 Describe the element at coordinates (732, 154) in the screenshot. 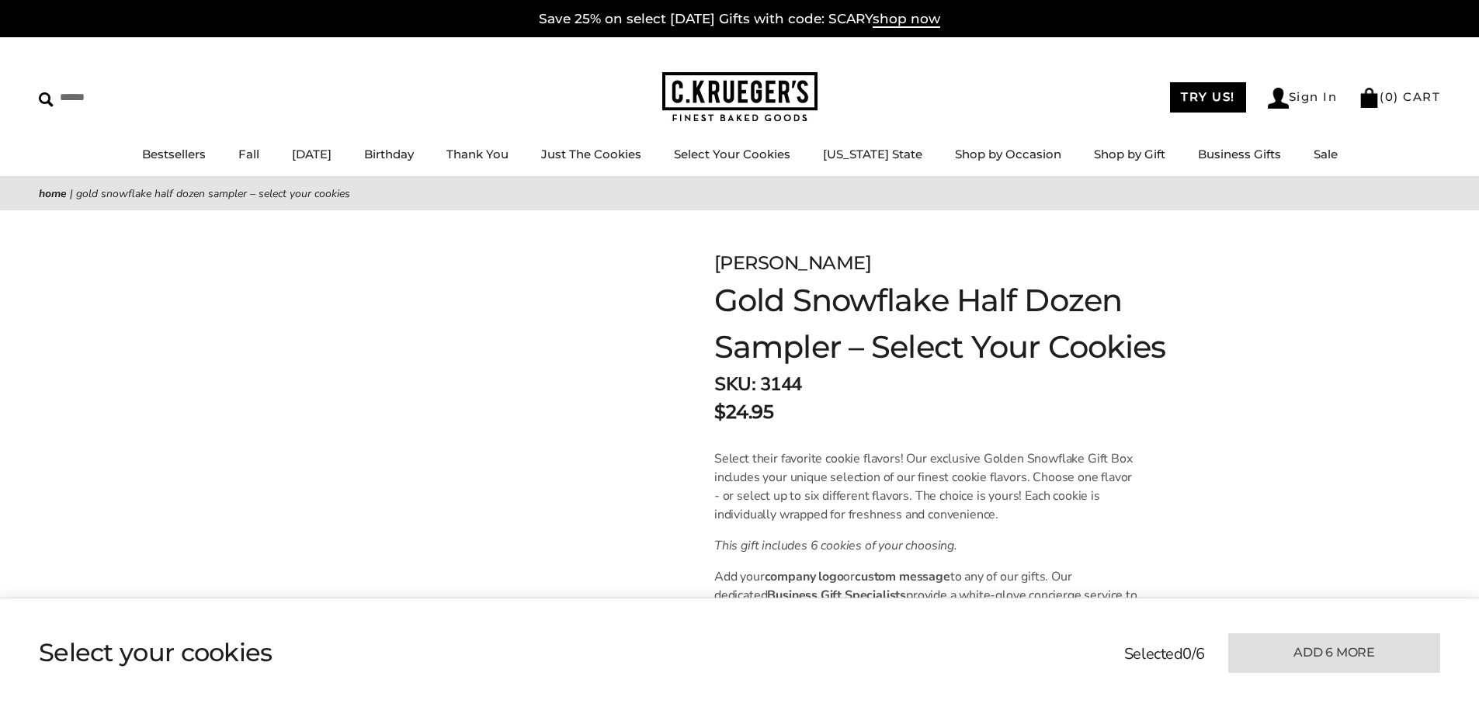

I see `a: Select Your Cookies` at that location.